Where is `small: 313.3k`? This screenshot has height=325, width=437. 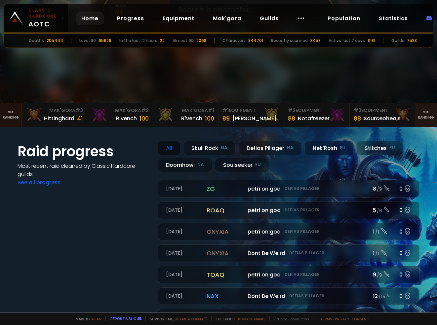
small: 313.3k is located at coordinates (248, 190).